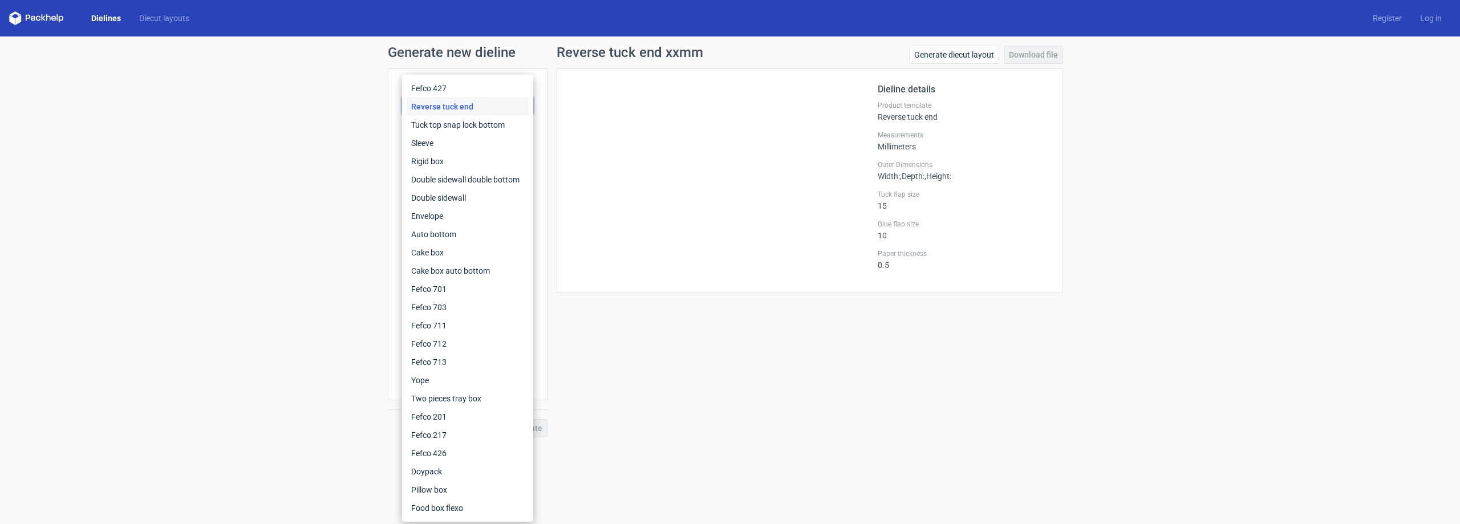 This screenshot has height=524, width=1460. What do you see at coordinates (963, 224) in the screenshot?
I see `label: Glue flap size` at bounding box center [963, 224].